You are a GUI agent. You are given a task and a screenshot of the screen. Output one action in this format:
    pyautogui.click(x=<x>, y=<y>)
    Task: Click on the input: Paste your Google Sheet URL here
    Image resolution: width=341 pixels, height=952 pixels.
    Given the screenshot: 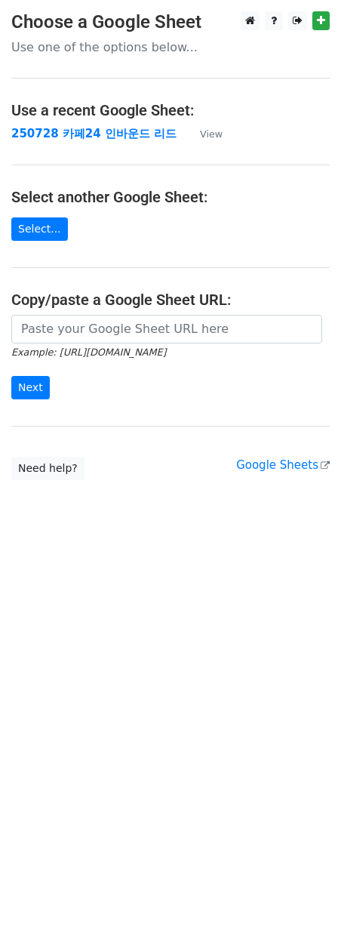 What is the action you would take?
    pyautogui.click(x=167, y=329)
    